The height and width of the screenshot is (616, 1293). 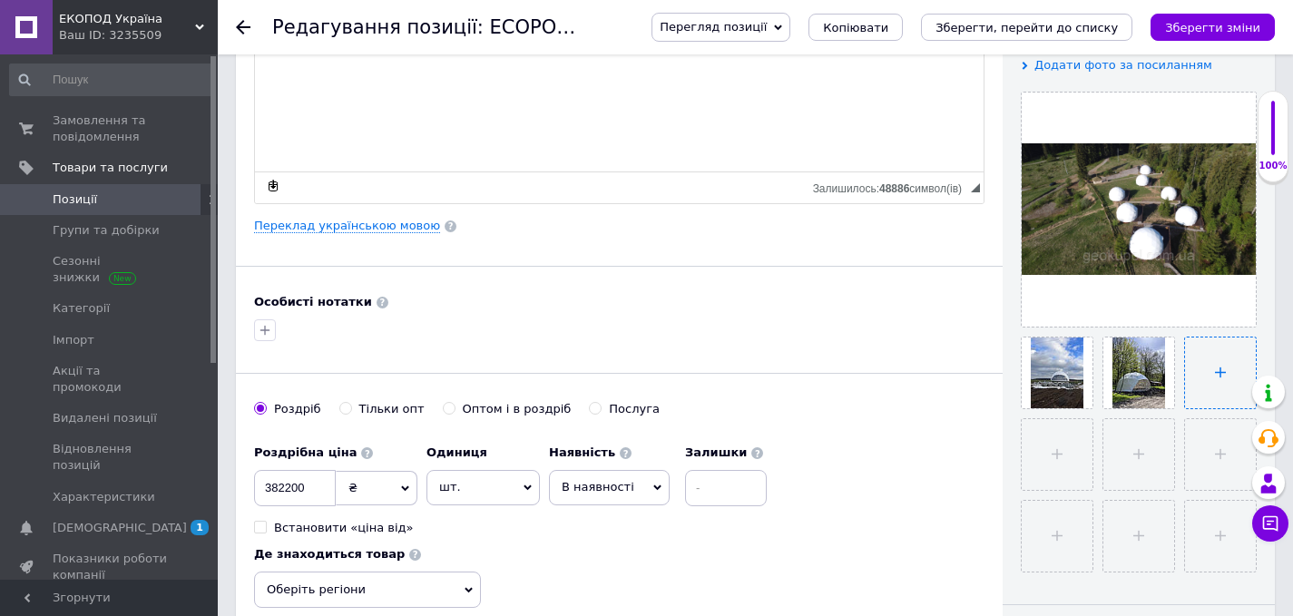 I want to click on div: Послуга, so click(x=634, y=409).